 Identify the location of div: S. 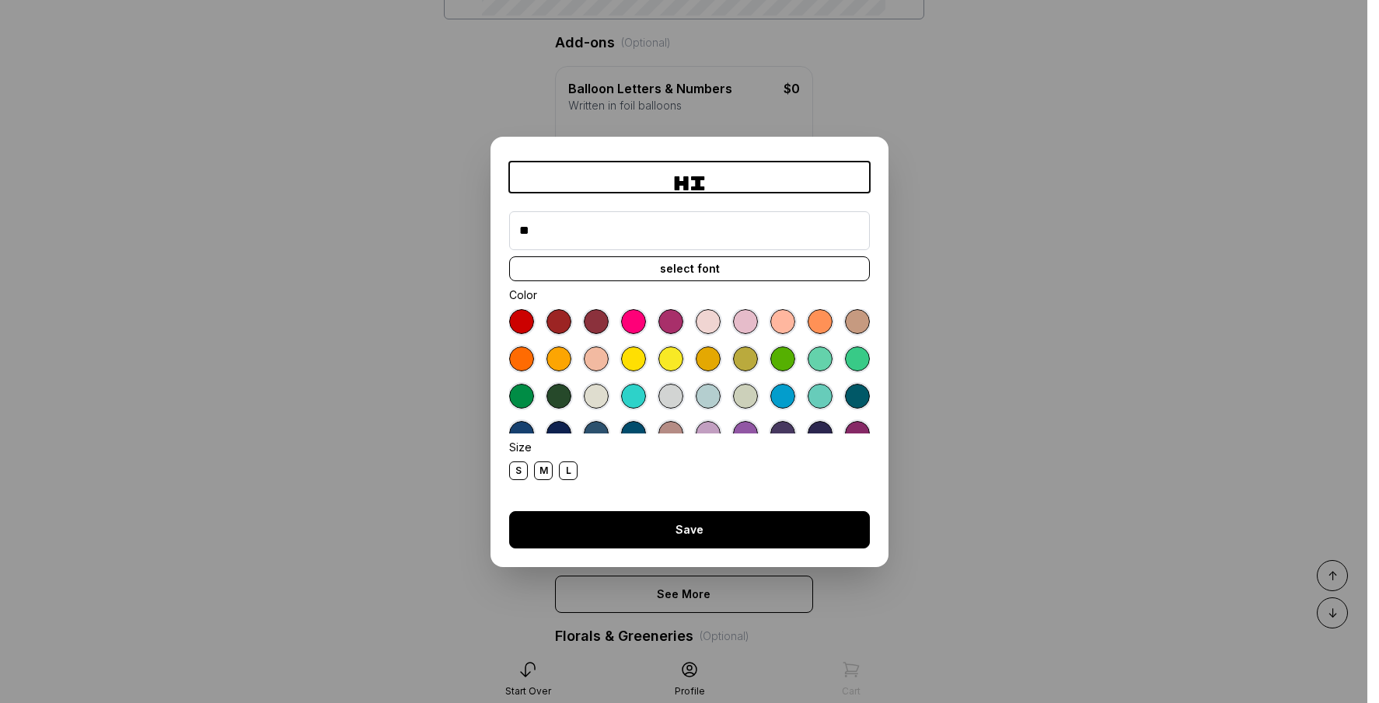
(518, 471).